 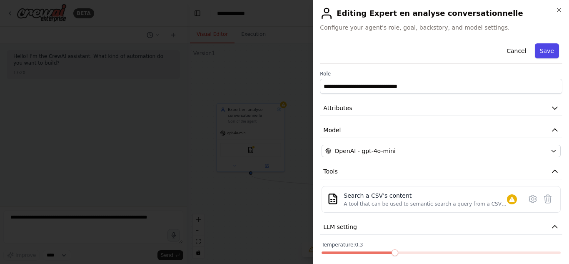 What do you see at coordinates (337, 108) in the screenshot?
I see `span: Attributes` at bounding box center [337, 108].